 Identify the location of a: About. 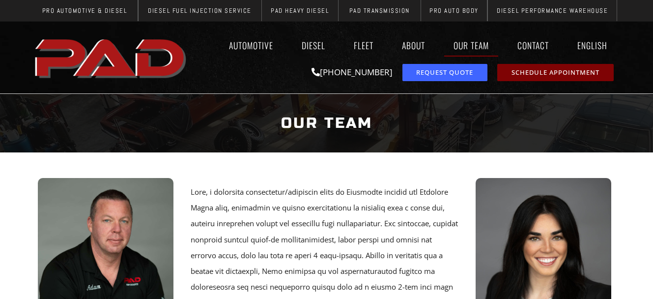
(413, 45).